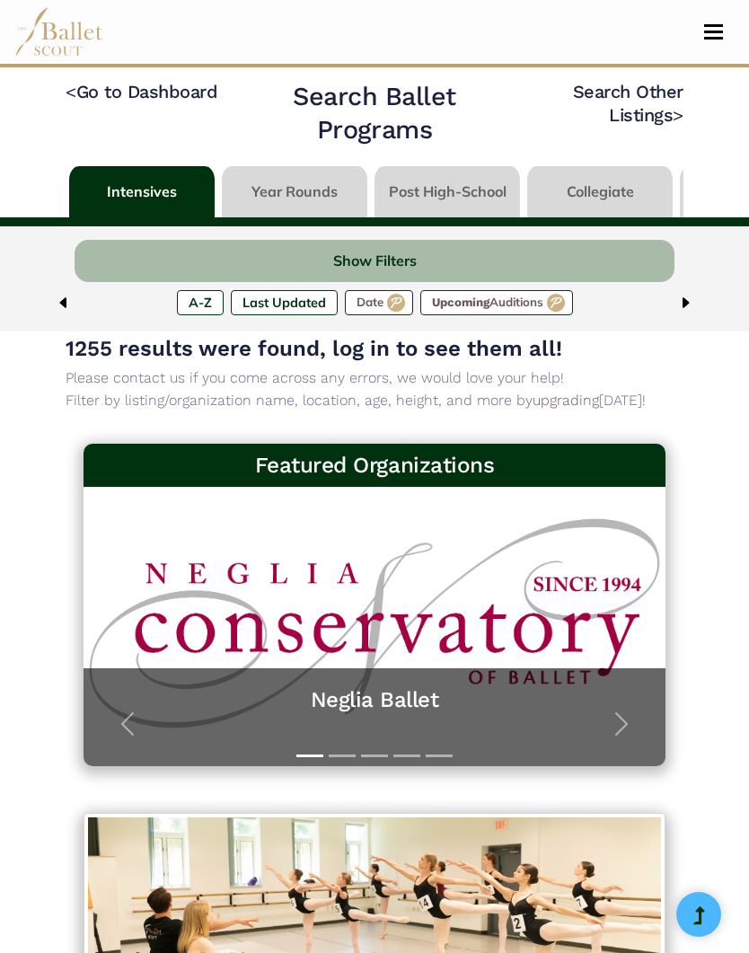  Describe the element at coordinates (375, 700) in the screenshot. I see `h5: Neglia Ballet` at that location.